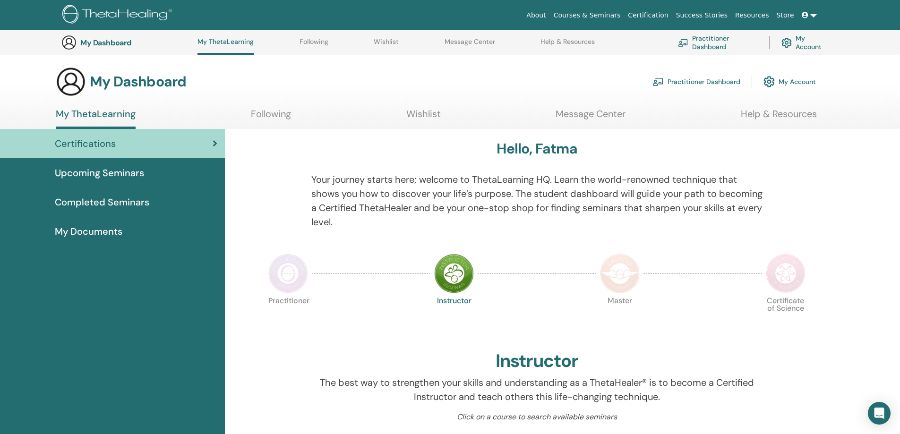 Image resolution: width=900 pixels, height=434 pixels. I want to click on span: Certifications, so click(85, 144).